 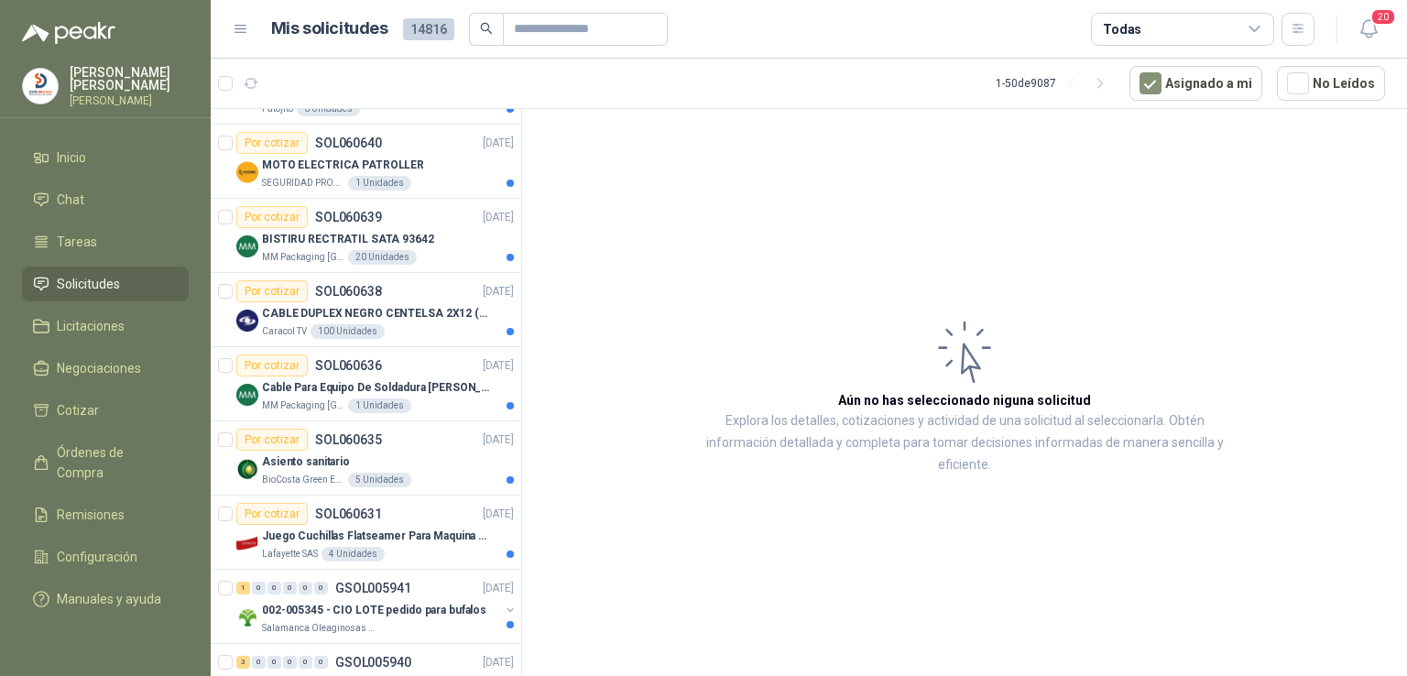 I want to click on p: BISTIRU RECTRATIL SATA 93642, so click(x=348, y=239).